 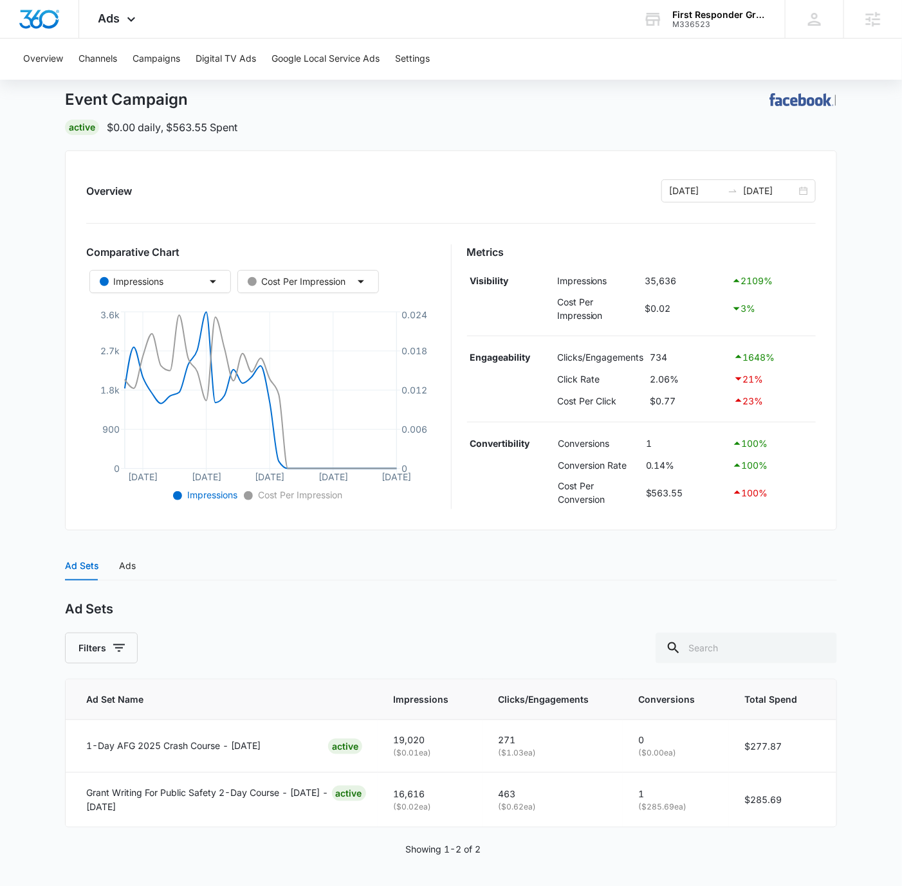 What do you see at coordinates (430, 753) in the screenshot?
I see `p: ( $0.01 ea)` at bounding box center [430, 753].